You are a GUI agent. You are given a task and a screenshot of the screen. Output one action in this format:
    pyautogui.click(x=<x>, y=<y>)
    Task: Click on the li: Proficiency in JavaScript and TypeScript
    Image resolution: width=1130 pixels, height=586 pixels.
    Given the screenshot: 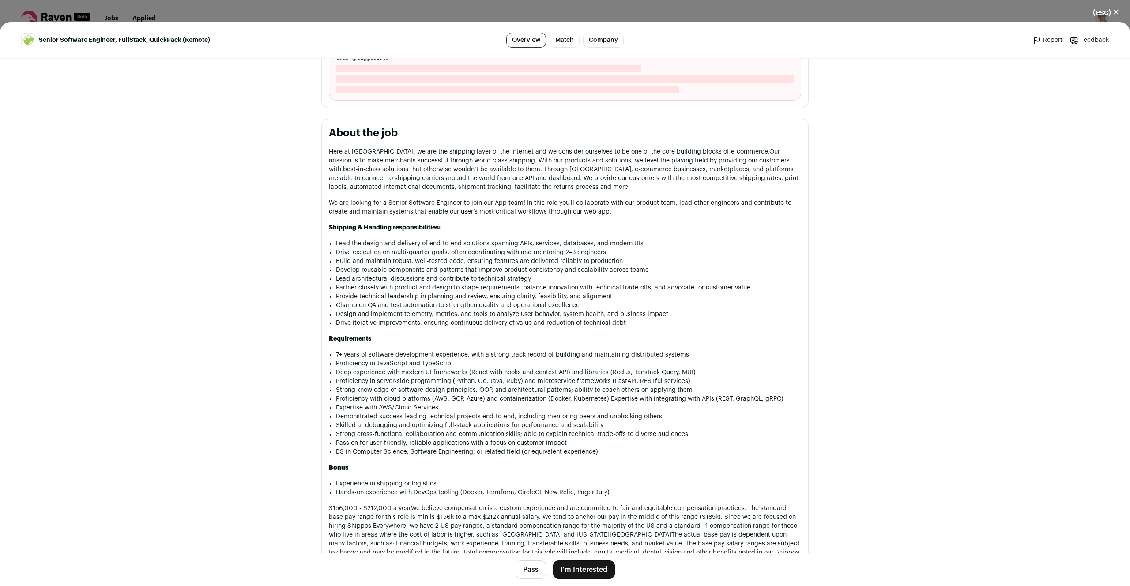 What is the action you would take?
    pyautogui.click(x=569, y=364)
    